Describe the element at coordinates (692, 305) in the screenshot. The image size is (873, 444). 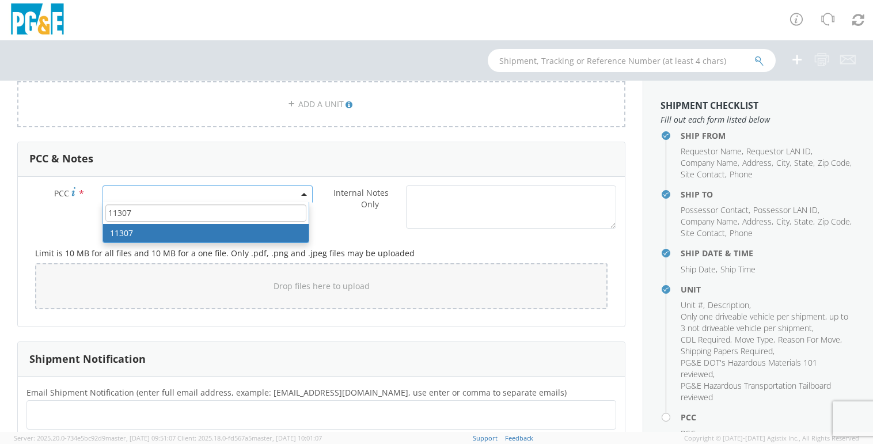
I see `span: Unit #` at that location.